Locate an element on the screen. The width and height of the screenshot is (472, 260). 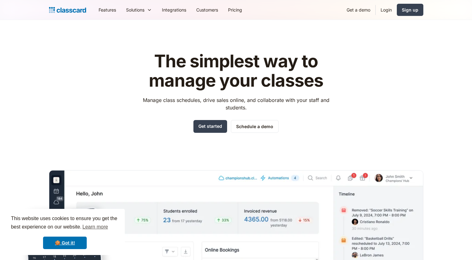
div: Sign up is located at coordinates (410, 10).